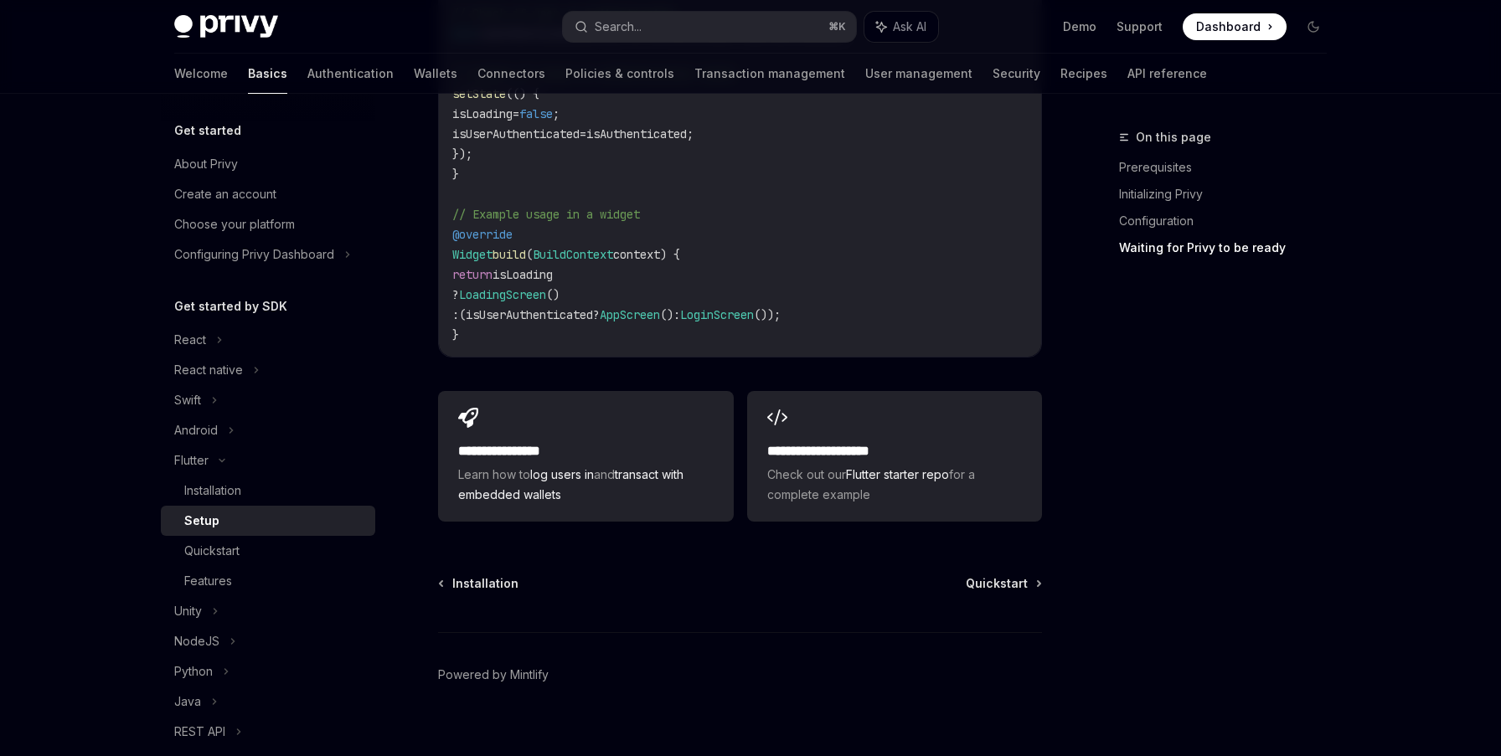  What do you see at coordinates (213, 491) in the screenshot?
I see `div: Installation` at bounding box center [213, 491].